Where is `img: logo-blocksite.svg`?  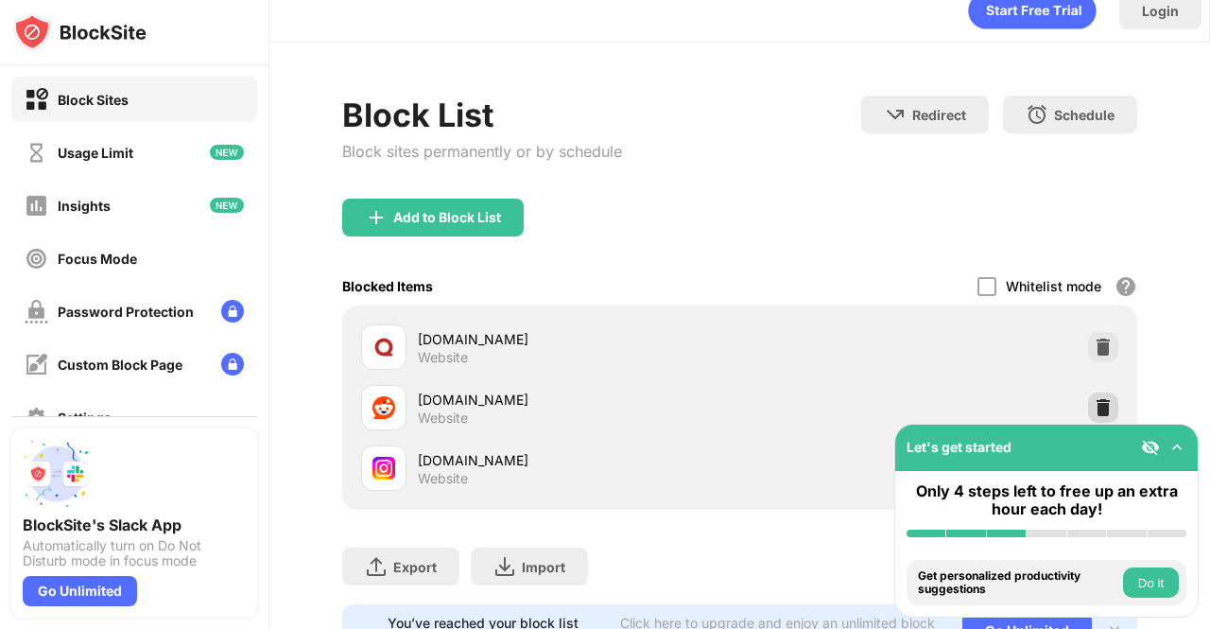 img: logo-blocksite.svg is located at coordinates (79, 32).